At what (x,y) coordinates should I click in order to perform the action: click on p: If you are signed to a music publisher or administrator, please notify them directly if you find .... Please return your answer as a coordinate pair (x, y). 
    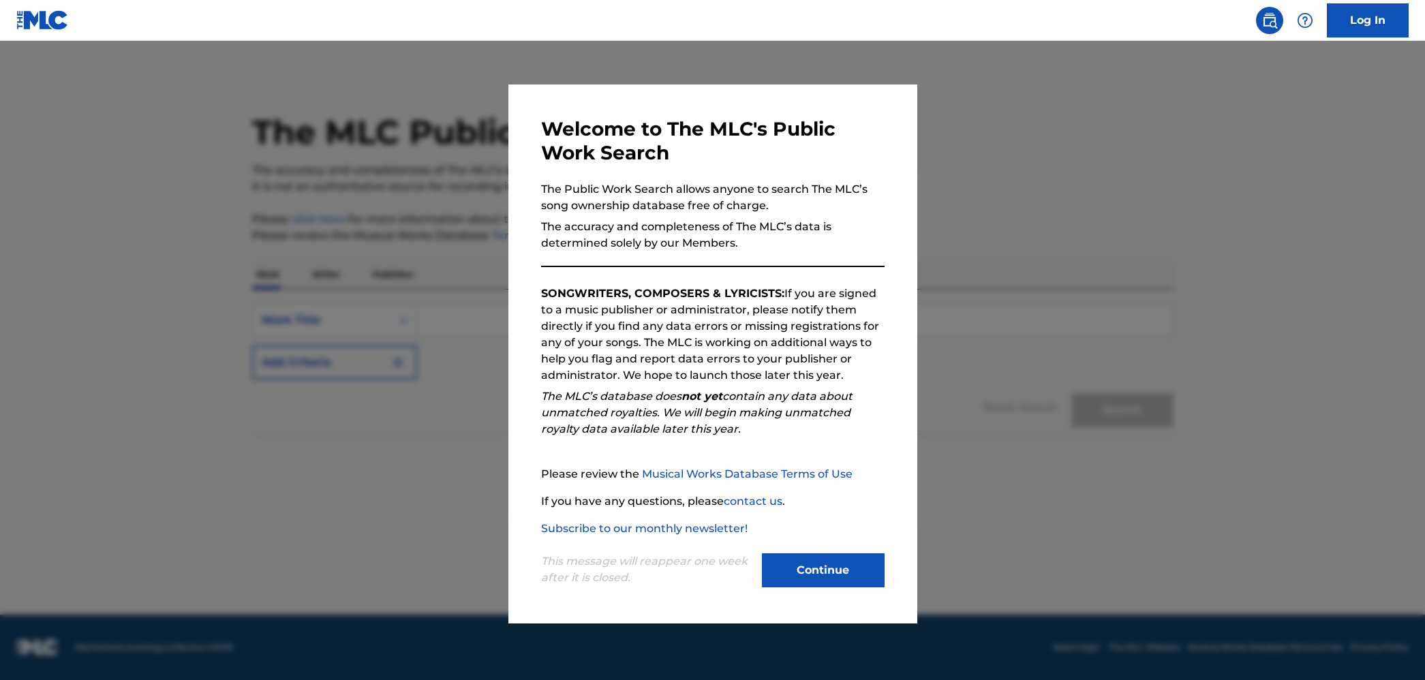
    Looking at the image, I should click on (713, 335).